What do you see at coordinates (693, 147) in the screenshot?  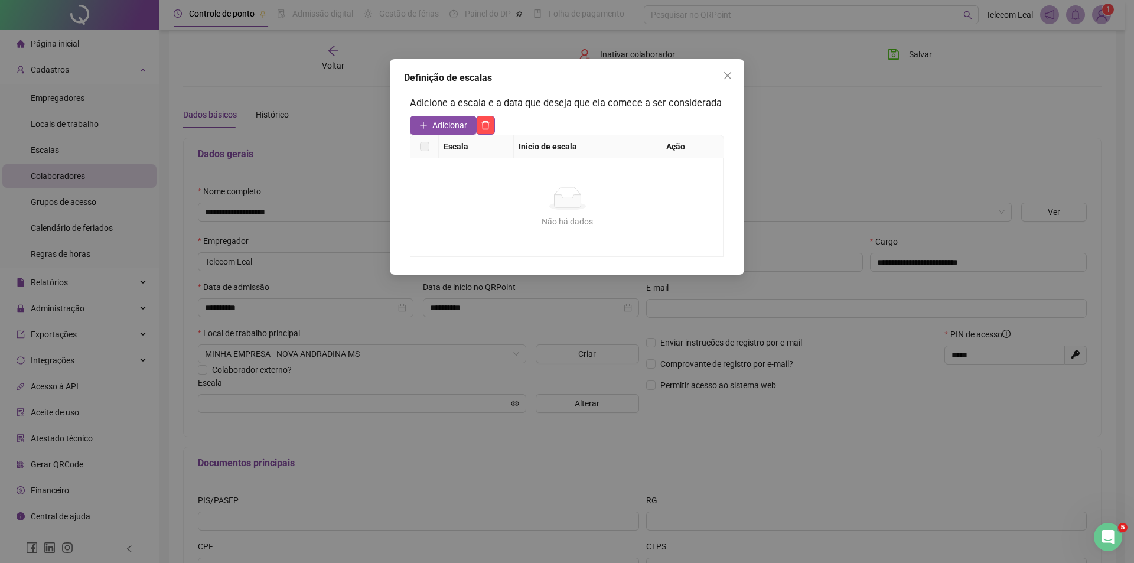 I see `th: Ação` at bounding box center [693, 147].